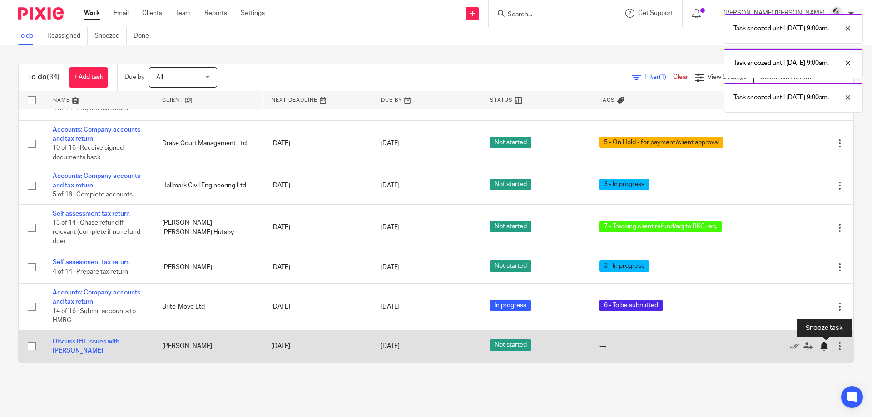 This screenshot has height=417, width=872. What do you see at coordinates (796, 346) in the screenshot?
I see `a: Mark as done` at bounding box center [796, 346].